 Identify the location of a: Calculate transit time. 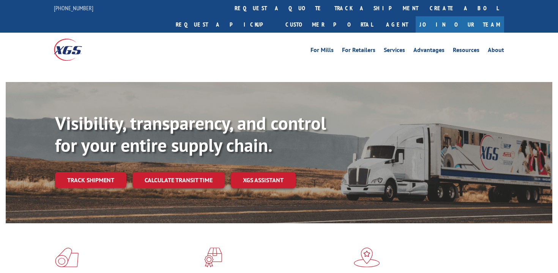
(178, 180).